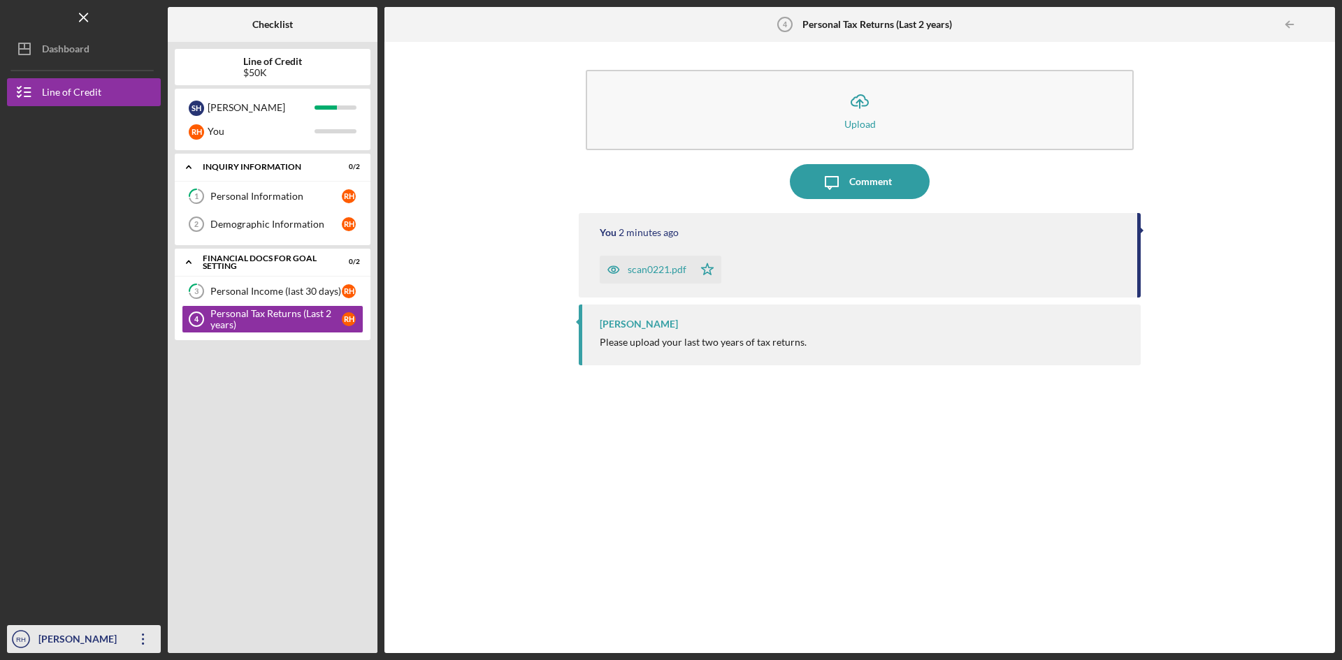  What do you see at coordinates (273, 73) in the screenshot?
I see `div: $50K` at bounding box center [273, 73].